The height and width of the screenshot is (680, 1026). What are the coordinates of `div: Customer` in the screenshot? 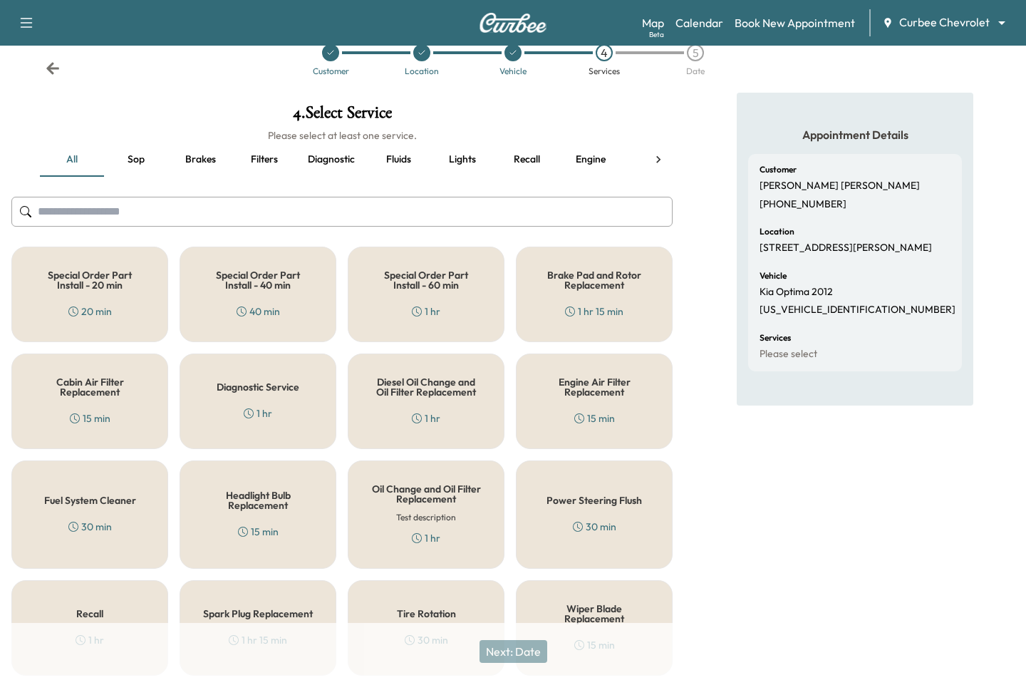 It's located at (331, 71).